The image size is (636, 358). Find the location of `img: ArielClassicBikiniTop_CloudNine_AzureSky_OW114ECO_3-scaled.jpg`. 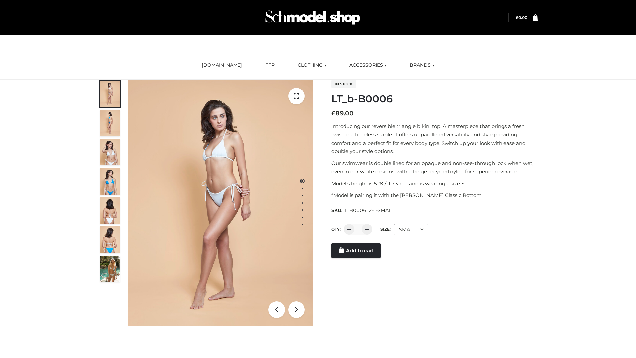

img: ArielClassicBikiniTop_CloudNine_AzureSky_OW114ECO_3-scaled.jpg is located at coordinates (110, 152).